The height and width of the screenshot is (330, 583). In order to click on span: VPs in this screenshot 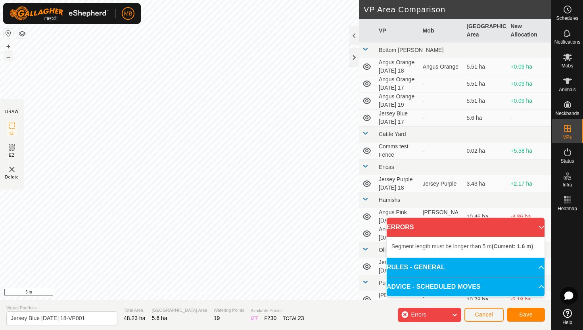, I will do `click(568, 137)`.